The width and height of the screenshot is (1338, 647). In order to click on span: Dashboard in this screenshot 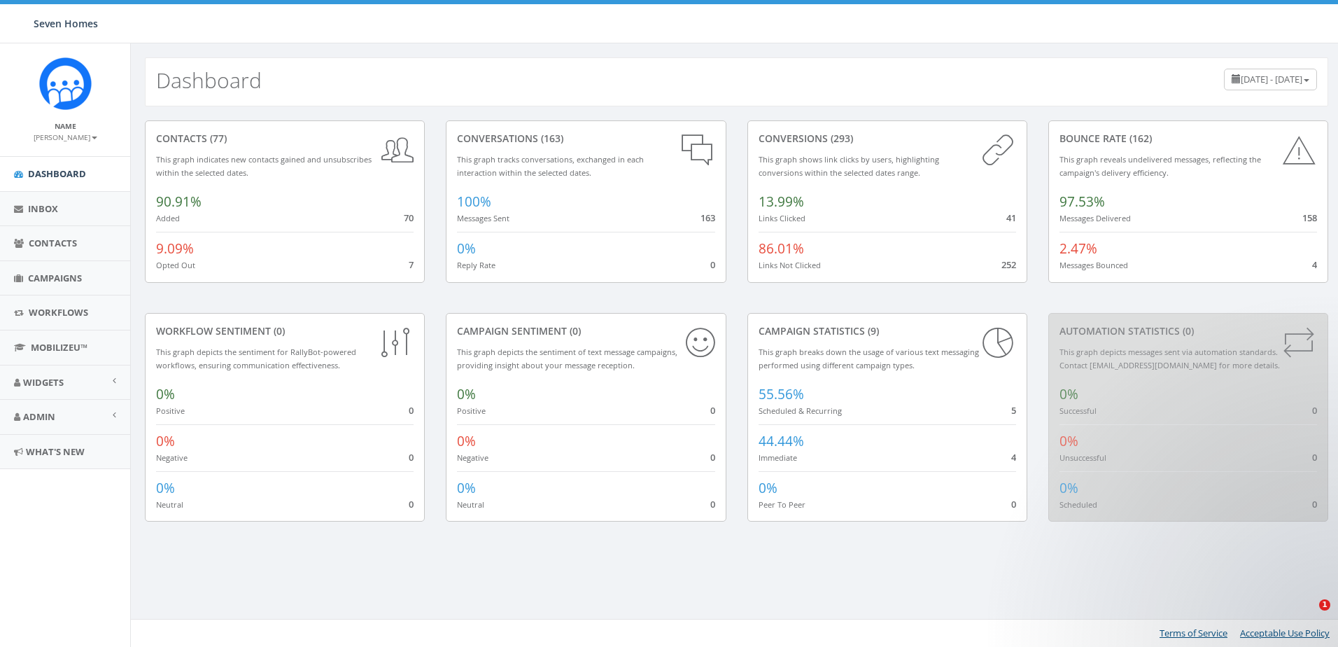, I will do `click(57, 174)`.